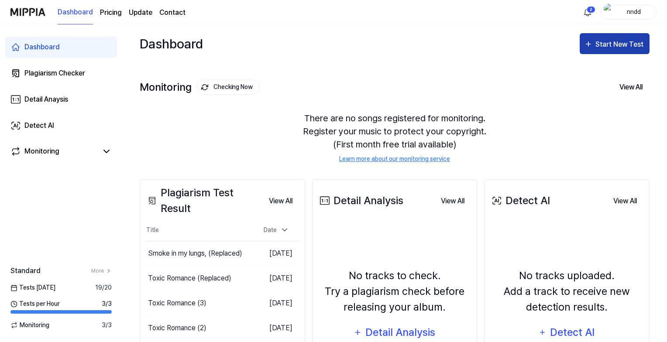  What do you see at coordinates (177, 304) in the screenshot?
I see `div: Toxic Romance (3)` at bounding box center [177, 304].